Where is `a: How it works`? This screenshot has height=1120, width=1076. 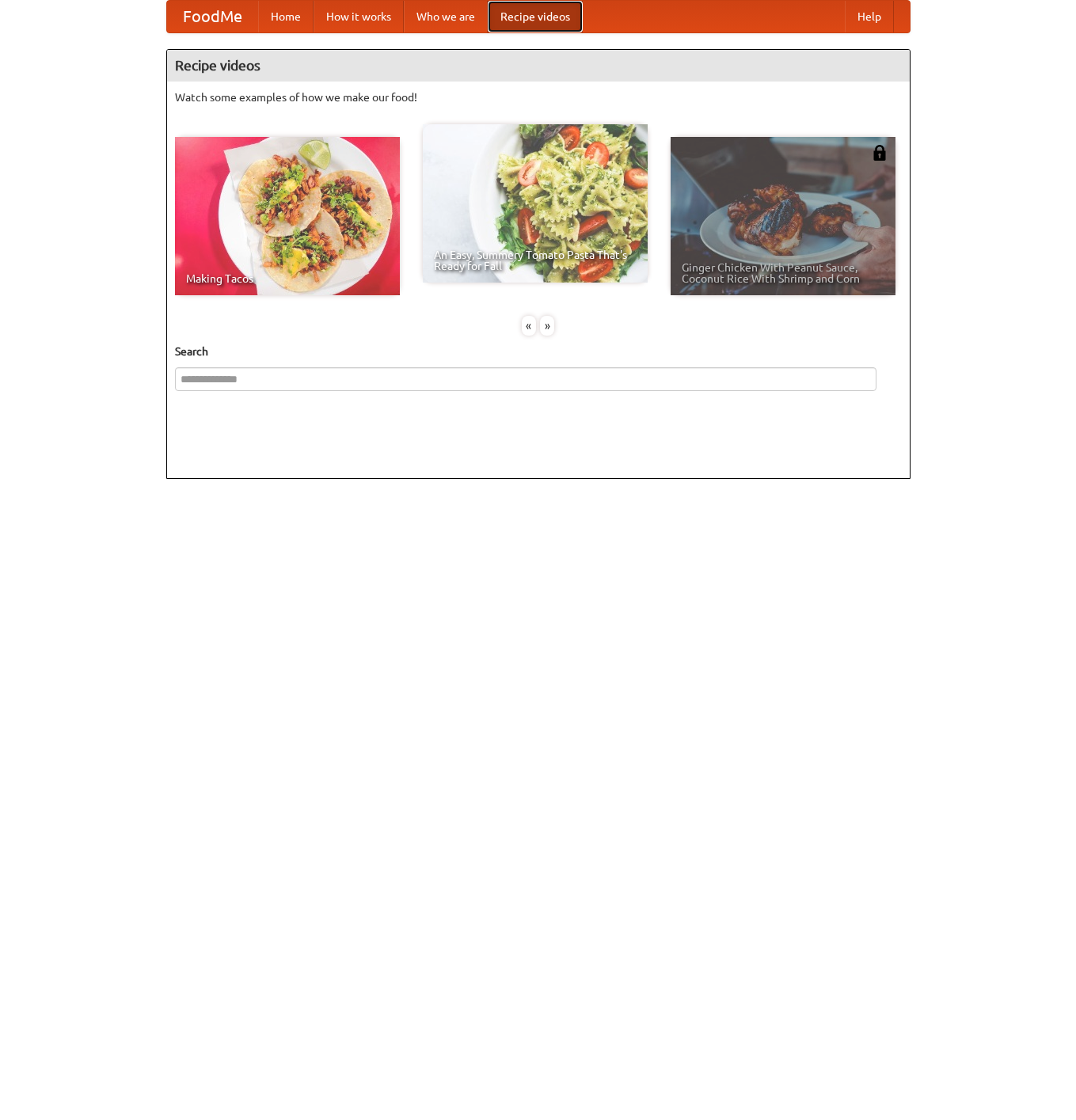 a: How it works is located at coordinates (359, 16).